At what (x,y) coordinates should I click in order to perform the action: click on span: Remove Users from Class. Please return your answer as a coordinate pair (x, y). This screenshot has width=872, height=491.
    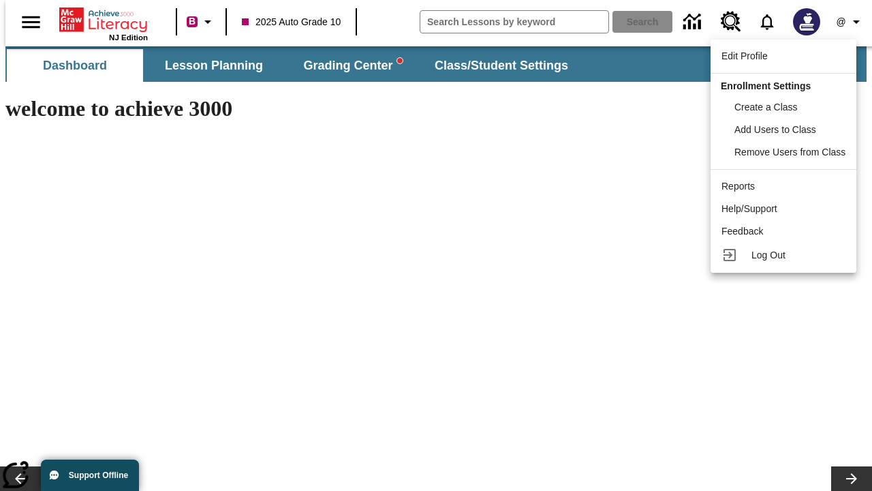
    Looking at the image, I should click on (790, 152).